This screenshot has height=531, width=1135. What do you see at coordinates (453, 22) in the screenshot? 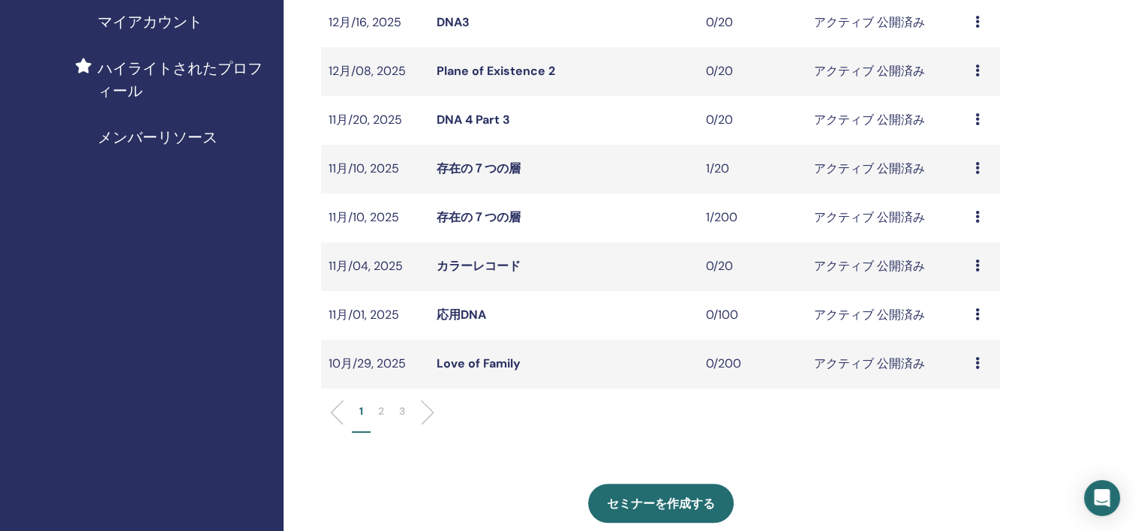
I see `a: DNA3` at bounding box center [453, 22].